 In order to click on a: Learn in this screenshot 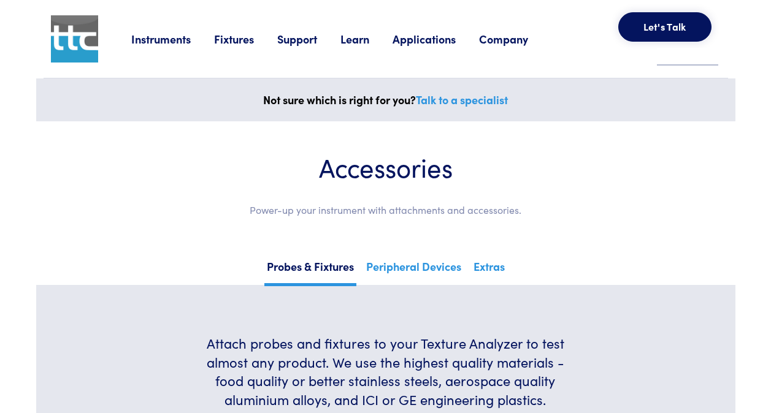, I will do `click(366, 39)`.